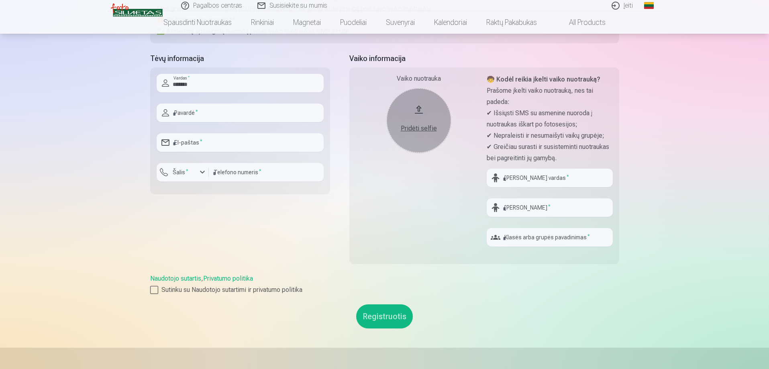 This screenshot has height=369, width=769. I want to click on button: Šalis*, so click(183, 172).